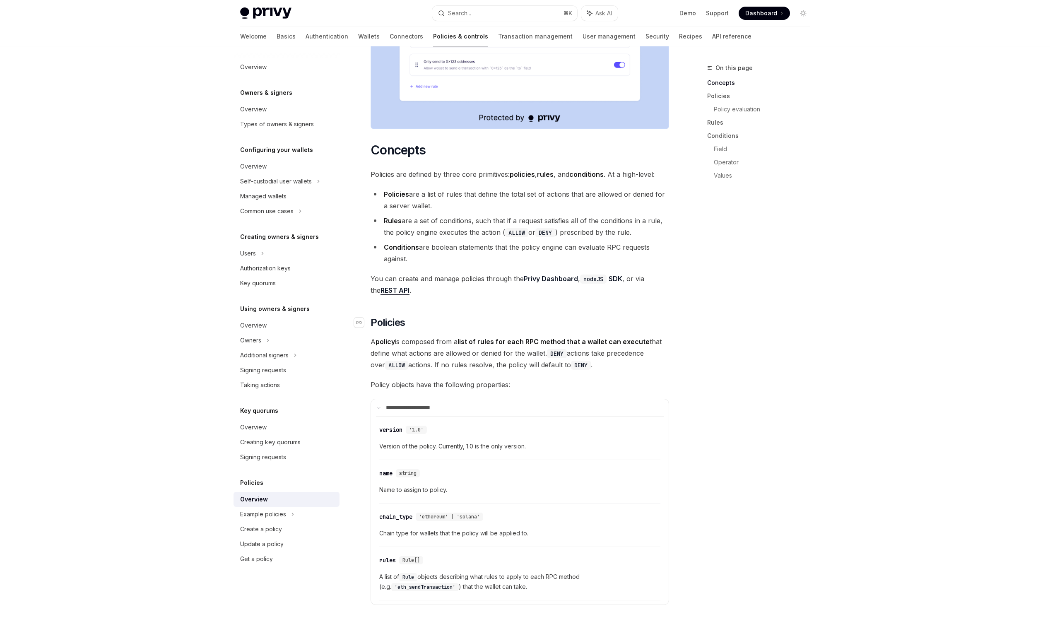 This screenshot has height=624, width=1050. I want to click on strong: Rules, so click(392, 221).